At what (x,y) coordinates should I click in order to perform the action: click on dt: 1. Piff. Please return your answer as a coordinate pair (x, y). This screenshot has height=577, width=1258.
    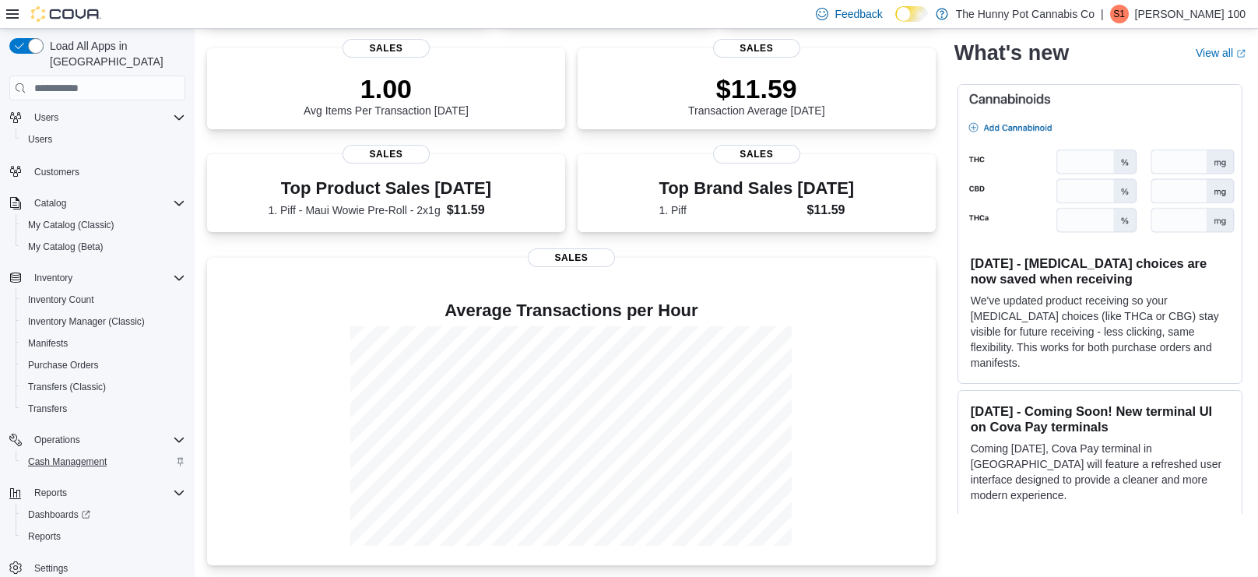
    Looking at the image, I should click on (729, 210).